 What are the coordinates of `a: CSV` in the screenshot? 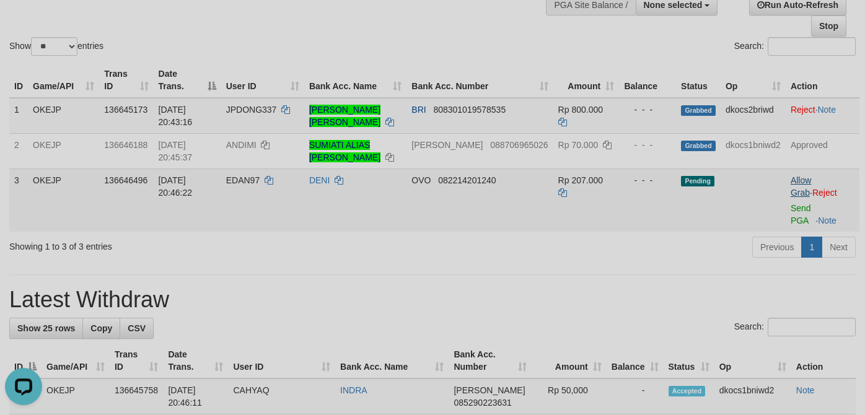 It's located at (136, 329).